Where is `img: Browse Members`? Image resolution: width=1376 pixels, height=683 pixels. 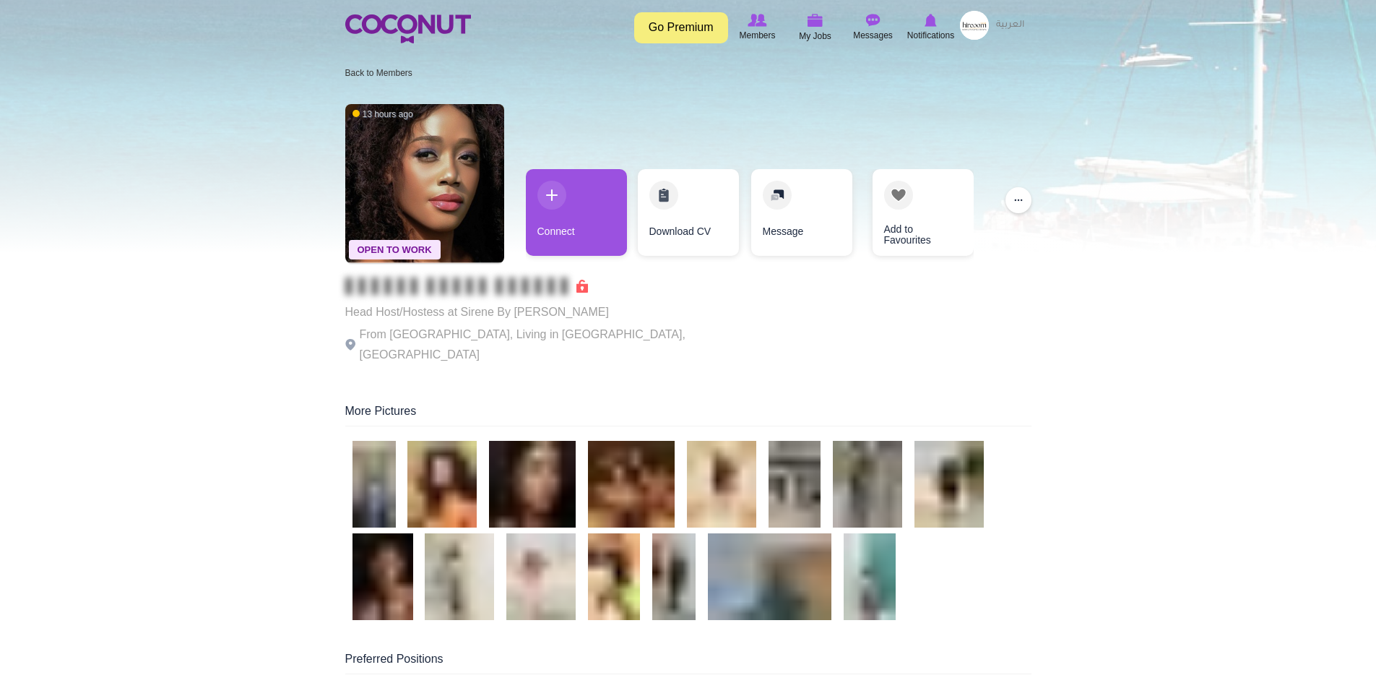 img: Browse Members is located at coordinates (757, 20).